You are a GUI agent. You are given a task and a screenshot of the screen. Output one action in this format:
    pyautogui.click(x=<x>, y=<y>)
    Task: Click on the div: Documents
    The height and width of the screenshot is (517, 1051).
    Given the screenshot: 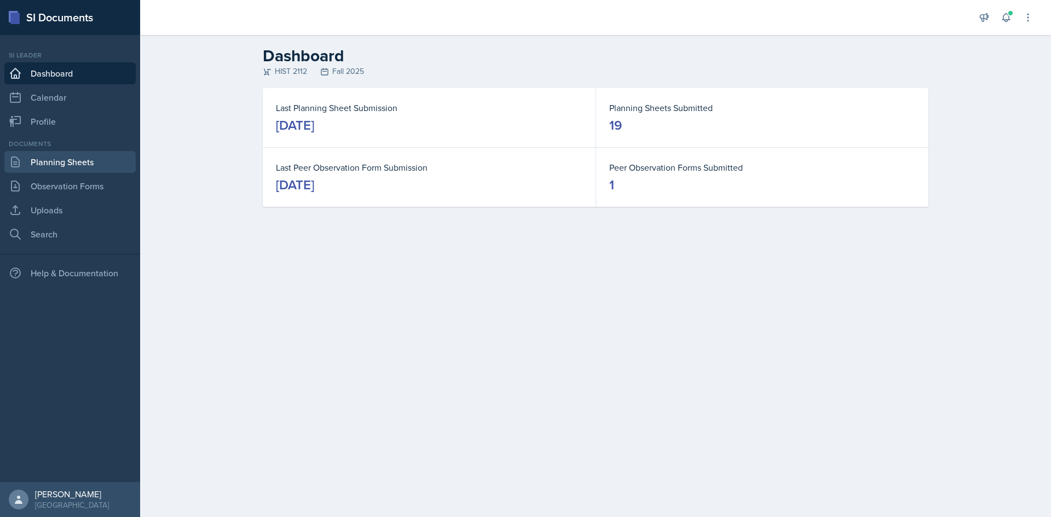 What is the action you would take?
    pyautogui.click(x=70, y=144)
    